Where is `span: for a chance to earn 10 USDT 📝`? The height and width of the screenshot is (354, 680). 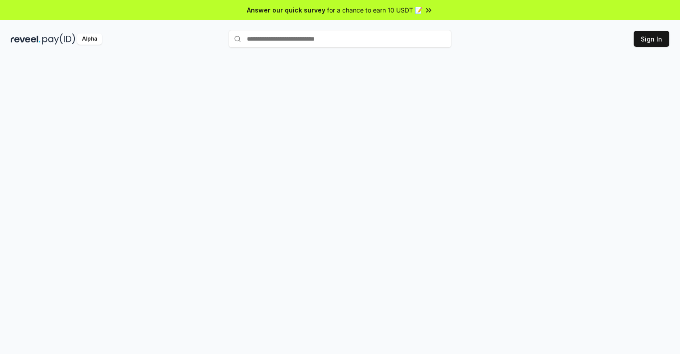
span: for a chance to earn 10 USDT 📝 is located at coordinates (375, 10).